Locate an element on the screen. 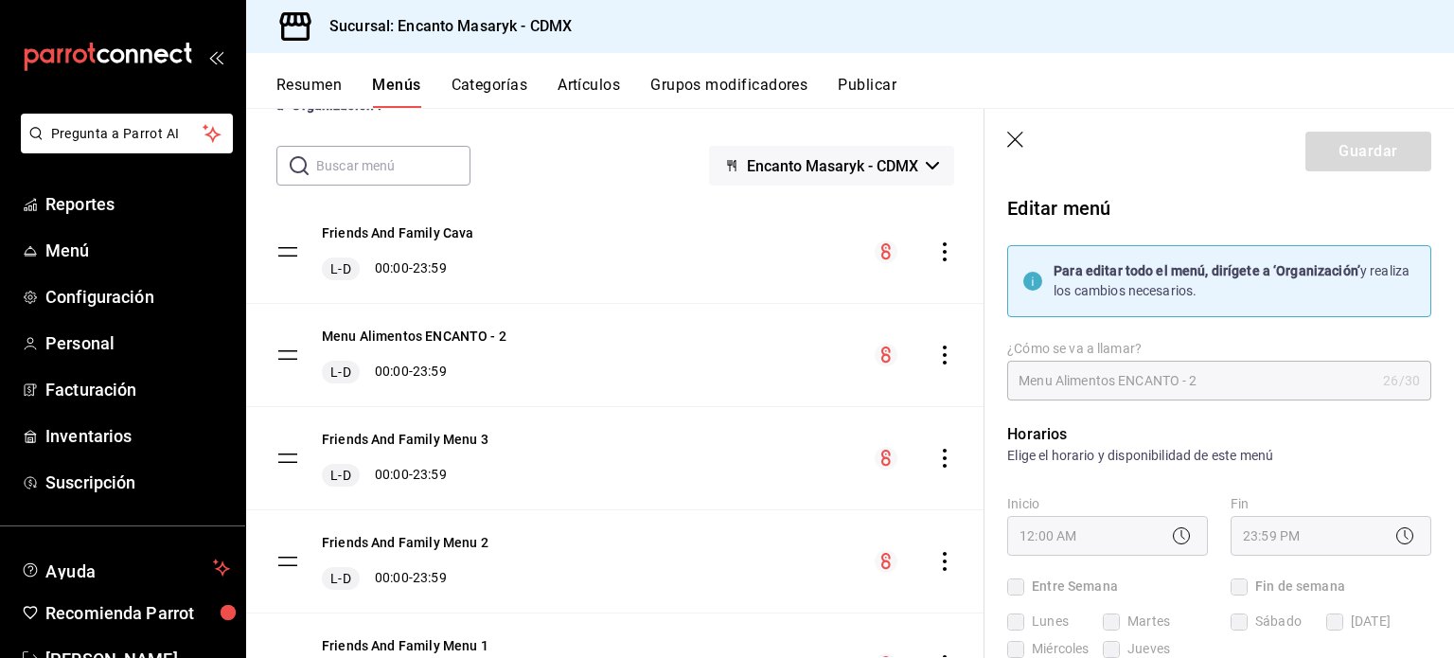  label: ¿Cómo se va a llamar? is located at coordinates (1219, 348).